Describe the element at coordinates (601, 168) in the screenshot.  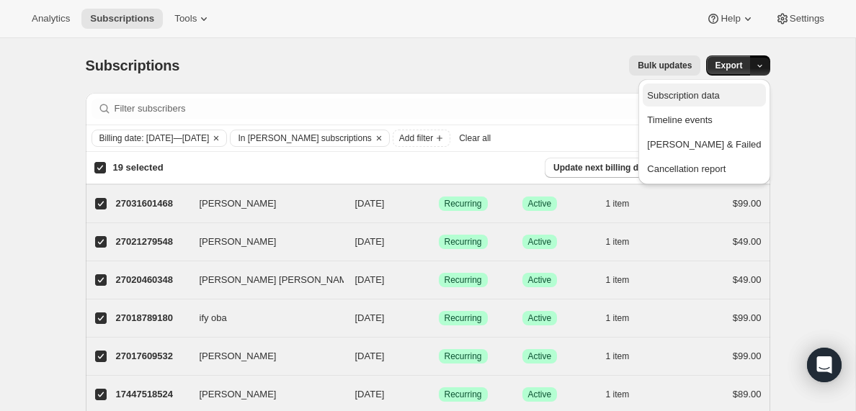
I see `button: Update next billing date` at that location.